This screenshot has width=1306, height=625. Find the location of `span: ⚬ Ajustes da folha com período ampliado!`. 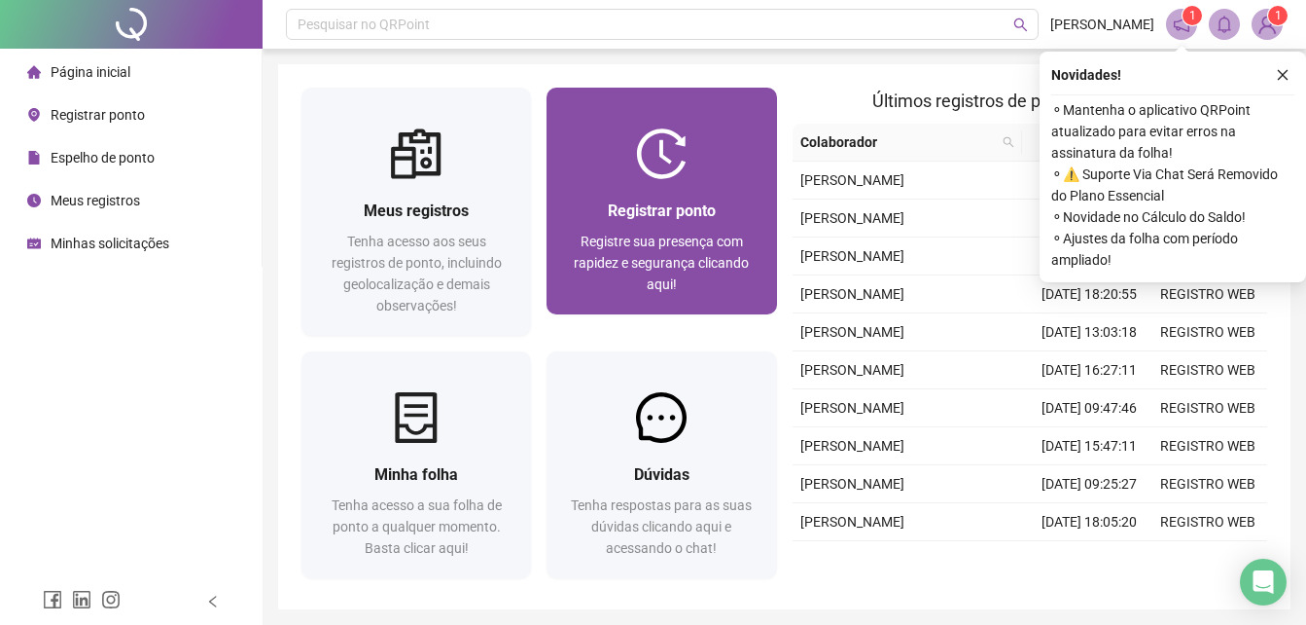

span: ⚬ Ajustes da folha com período ampliado! is located at coordinates (1173, 249).